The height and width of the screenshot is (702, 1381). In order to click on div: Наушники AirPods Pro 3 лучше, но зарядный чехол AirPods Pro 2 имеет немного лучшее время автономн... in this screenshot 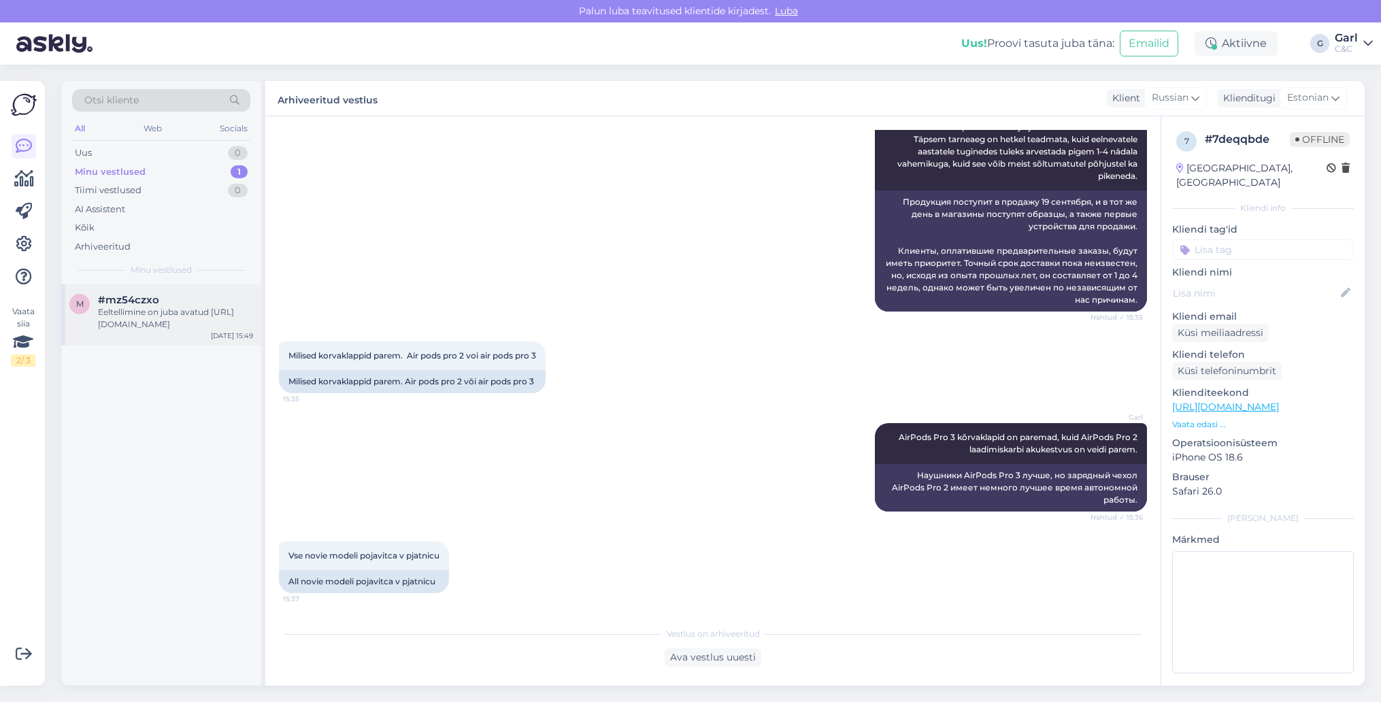, I will do `click(1011, 488)`.